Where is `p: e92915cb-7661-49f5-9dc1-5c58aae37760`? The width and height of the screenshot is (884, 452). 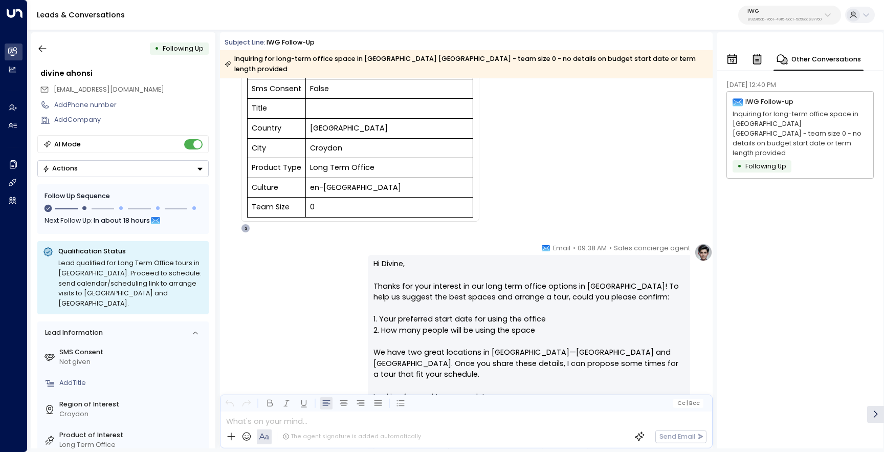
p: e92915cb-7661-49f5-9dc1-5c58aae37760 is located at coordinates (784, 19).